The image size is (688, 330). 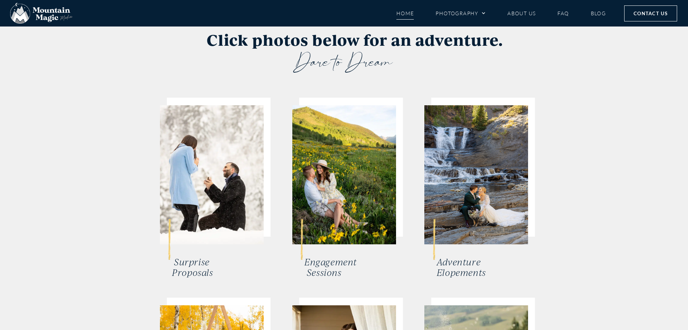 What do you see at coordinates (461, 13) in the screenshot?
I see `a: Photography` at bounding box center [461, 13].